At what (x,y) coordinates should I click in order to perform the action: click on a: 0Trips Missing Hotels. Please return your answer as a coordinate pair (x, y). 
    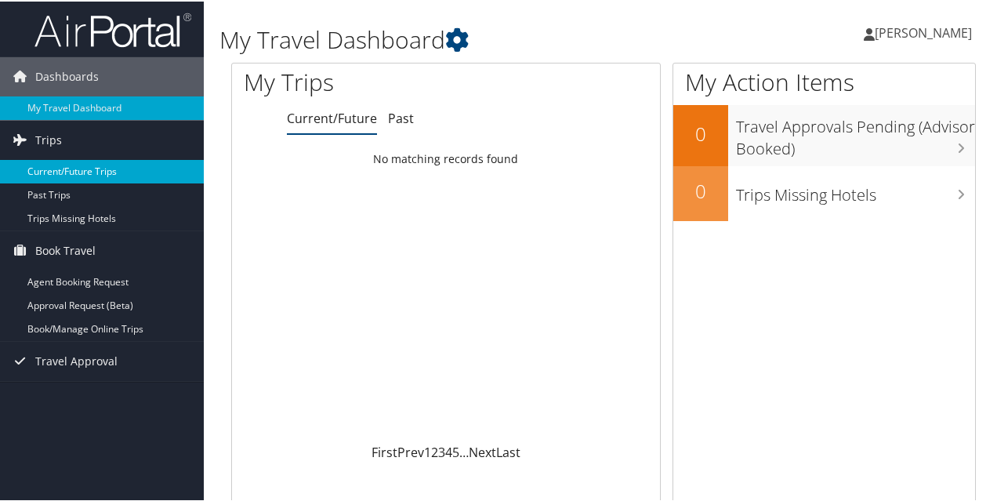
    Looking at the image, I should click on (824, 192).